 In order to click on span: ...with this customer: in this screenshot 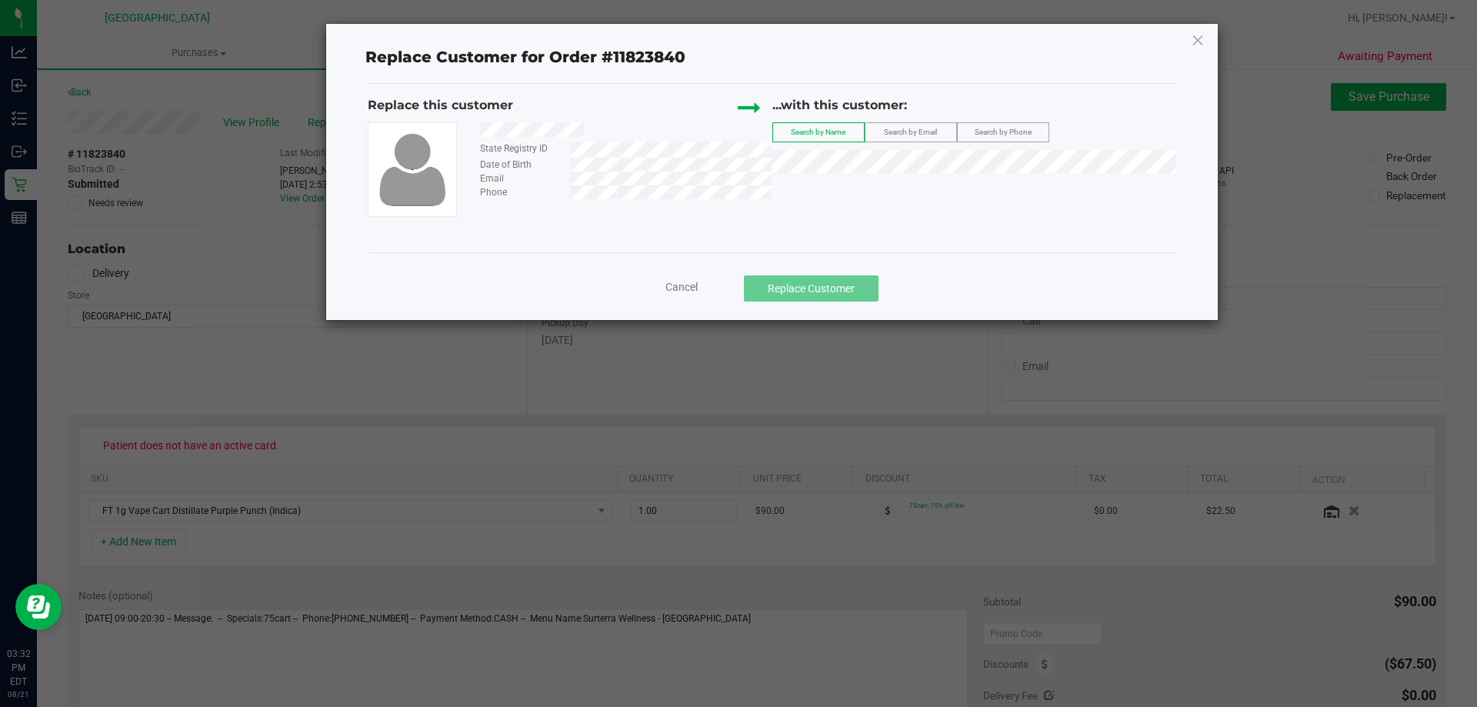, I will do `click(839, 105)`.